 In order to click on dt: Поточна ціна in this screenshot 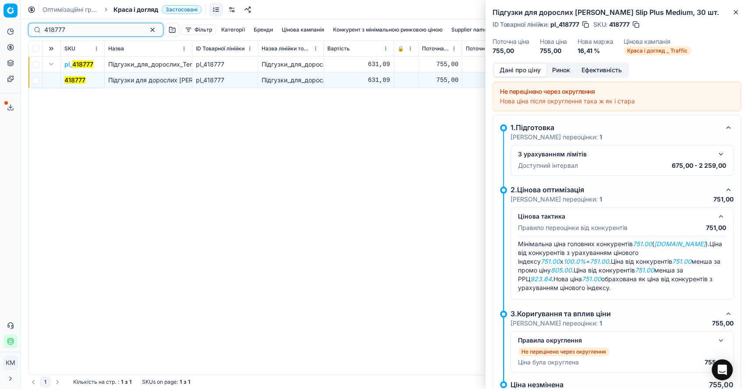, I will do `click(511, 42)`.